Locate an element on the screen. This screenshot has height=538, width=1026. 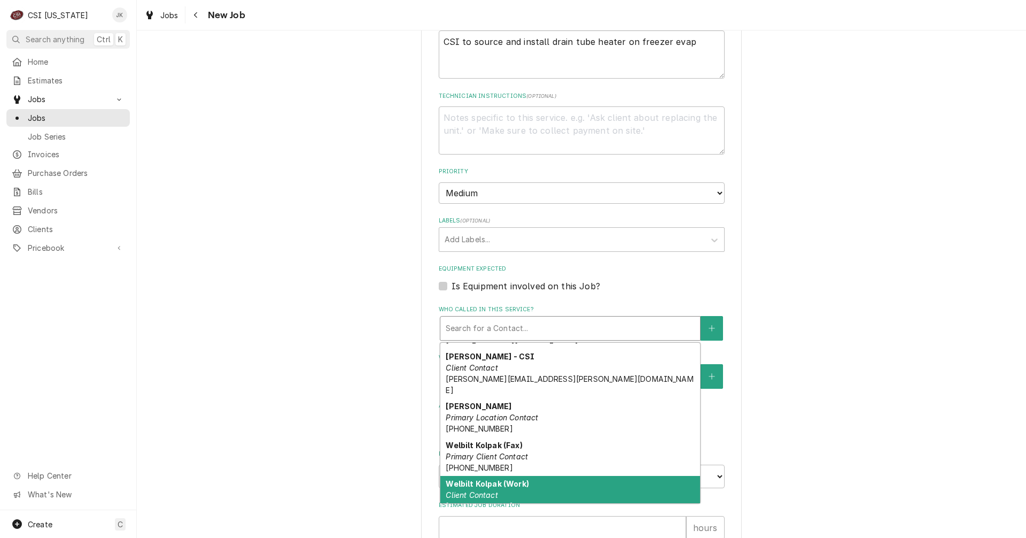
div: Jeff Kuehl's Avatar is located at coordinates (120, 15).